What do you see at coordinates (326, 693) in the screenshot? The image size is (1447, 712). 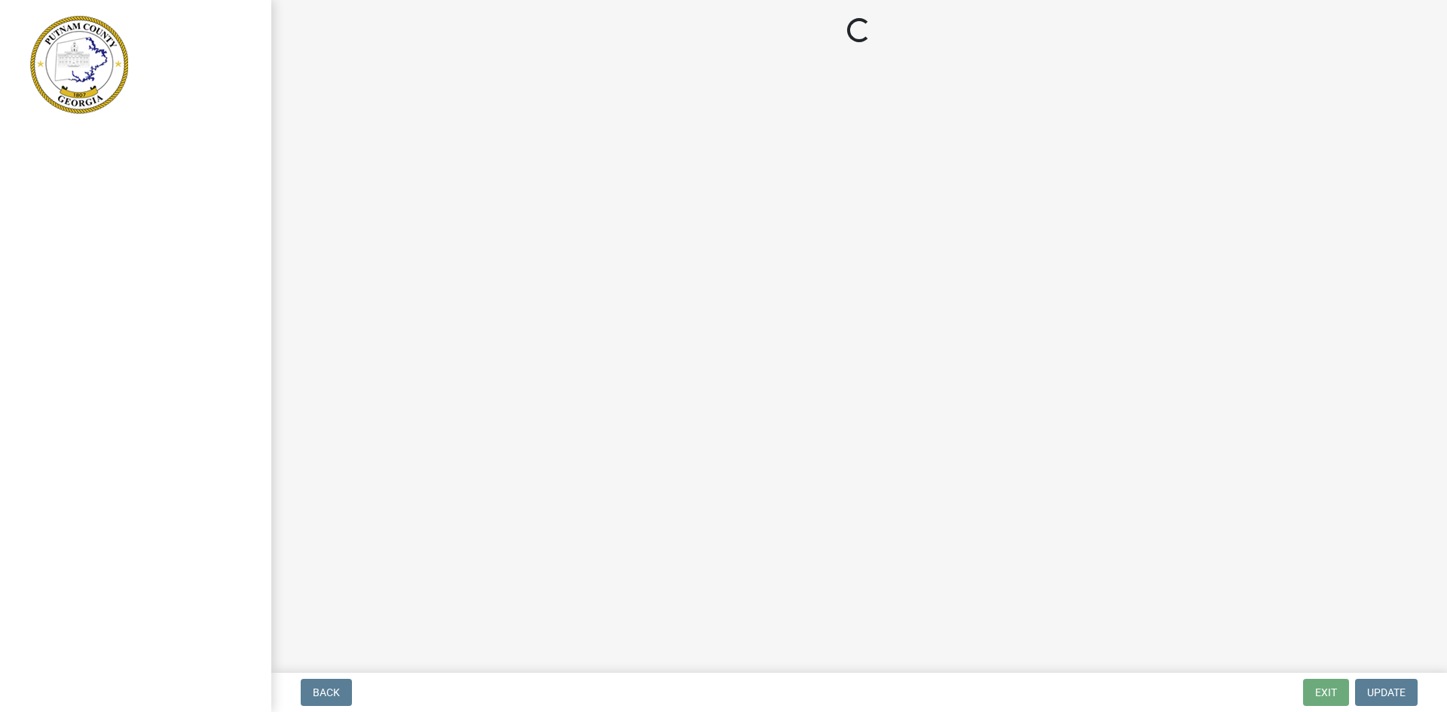 I see `button: Back` at bounding box center [326, 693].